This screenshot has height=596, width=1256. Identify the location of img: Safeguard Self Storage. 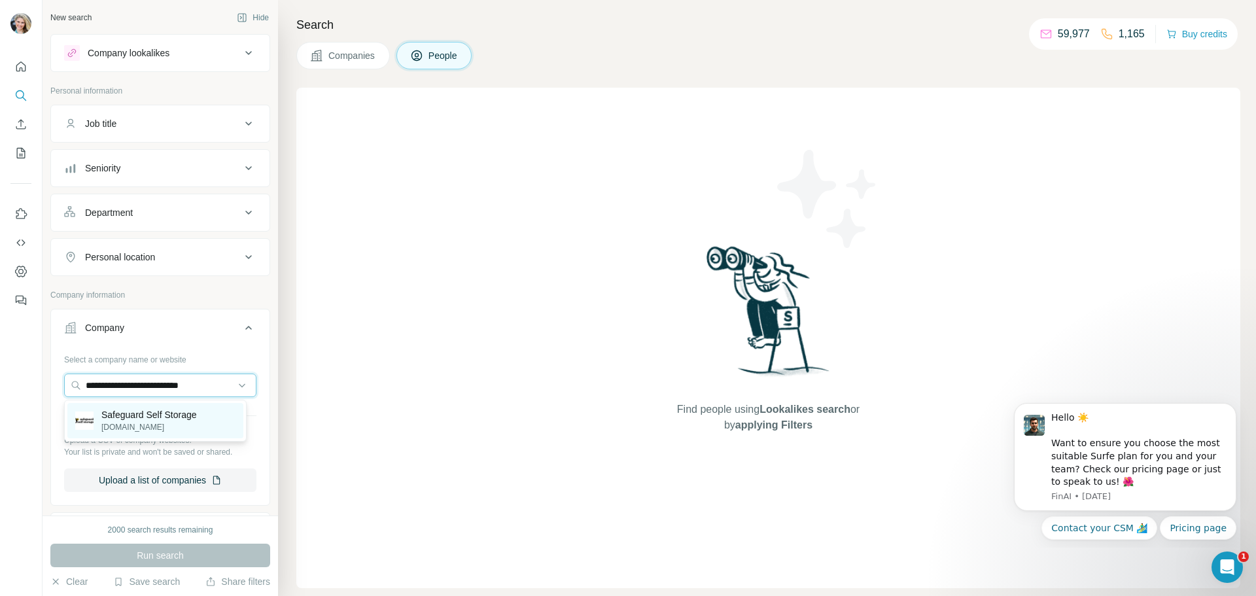
(84, 421).